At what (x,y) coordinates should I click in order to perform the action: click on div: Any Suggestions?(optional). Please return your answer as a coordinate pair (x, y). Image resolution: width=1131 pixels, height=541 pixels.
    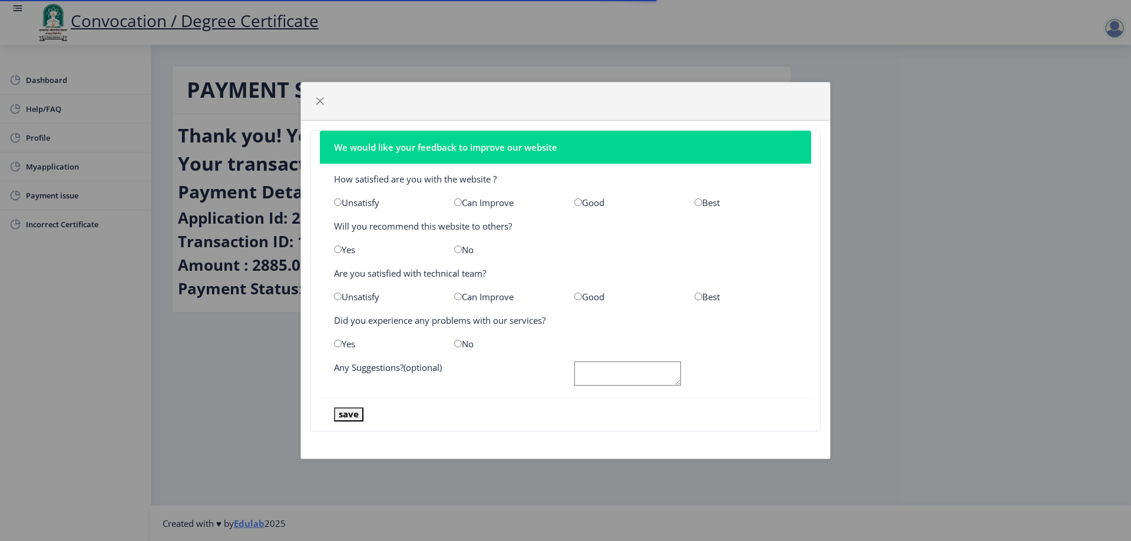
    Looking at the image, I should click on (445, 375).